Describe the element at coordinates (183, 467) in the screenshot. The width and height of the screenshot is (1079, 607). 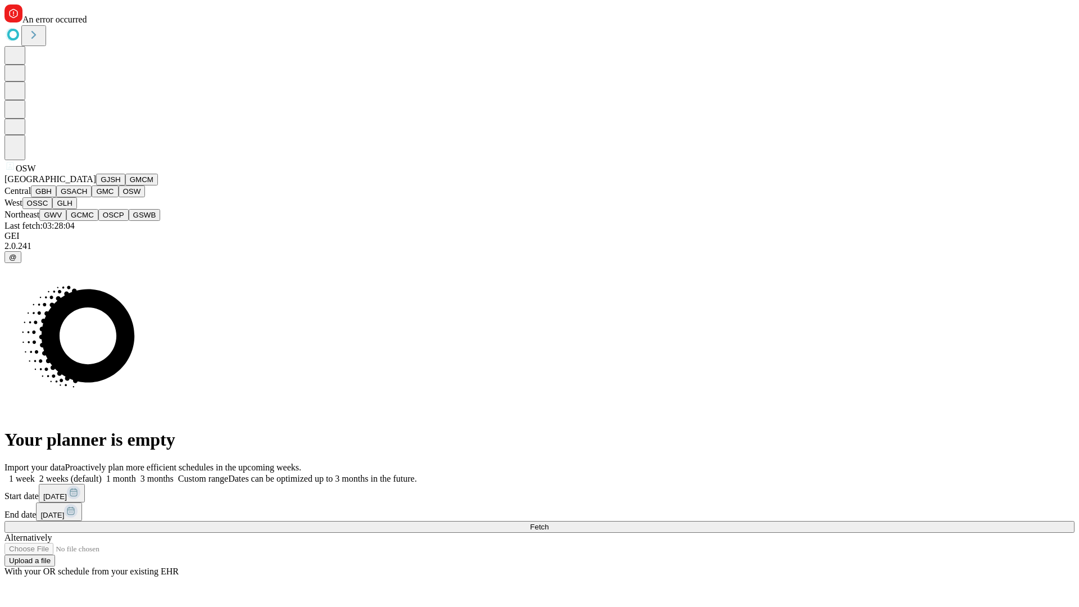
I see `span: Proactively plan more efficient schedules in the upcoming weeks.` at that location.